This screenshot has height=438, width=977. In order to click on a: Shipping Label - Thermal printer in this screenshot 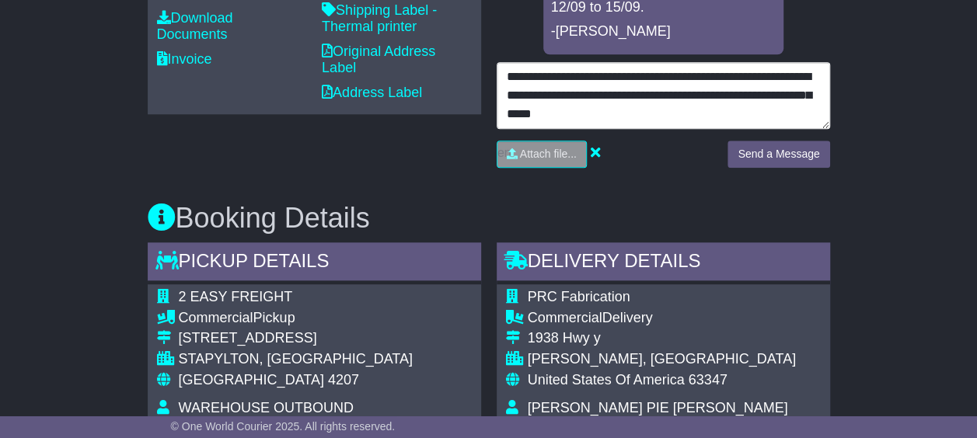, I will do `click(379, 19)`.